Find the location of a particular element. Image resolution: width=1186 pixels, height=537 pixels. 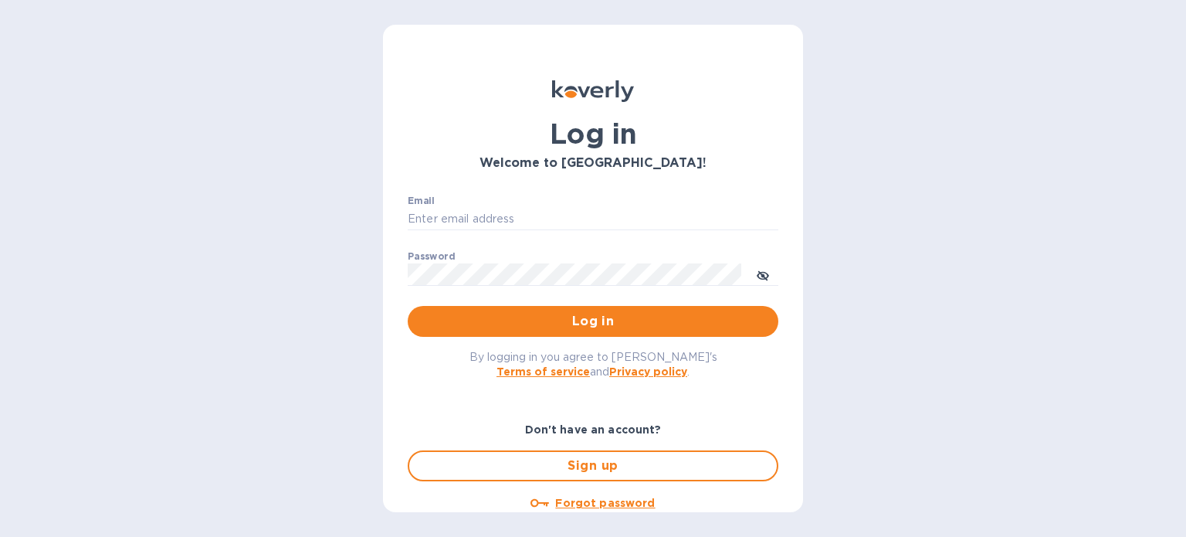

a: Privacy policy is located at coordinates (648, 372).